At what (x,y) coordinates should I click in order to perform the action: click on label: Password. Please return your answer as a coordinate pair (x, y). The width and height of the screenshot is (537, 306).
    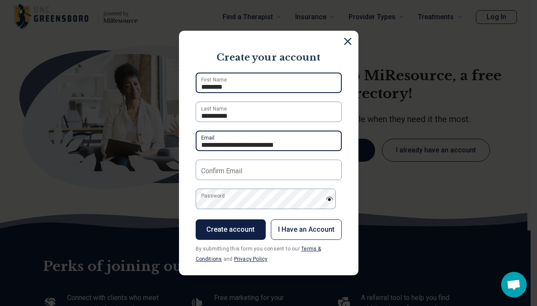
    Looking at the image, I should click on (213, 196).